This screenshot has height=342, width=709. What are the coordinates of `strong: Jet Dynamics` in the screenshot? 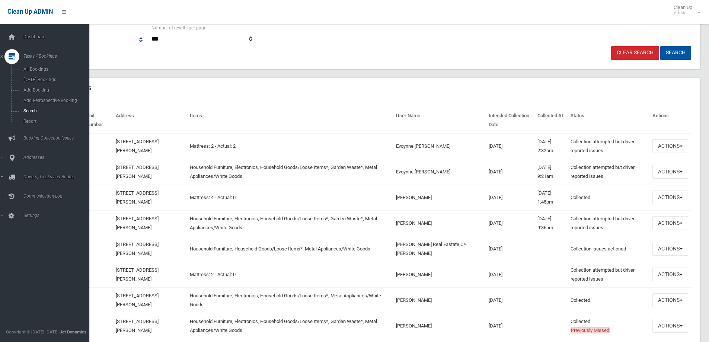 It's located at (73, 332).